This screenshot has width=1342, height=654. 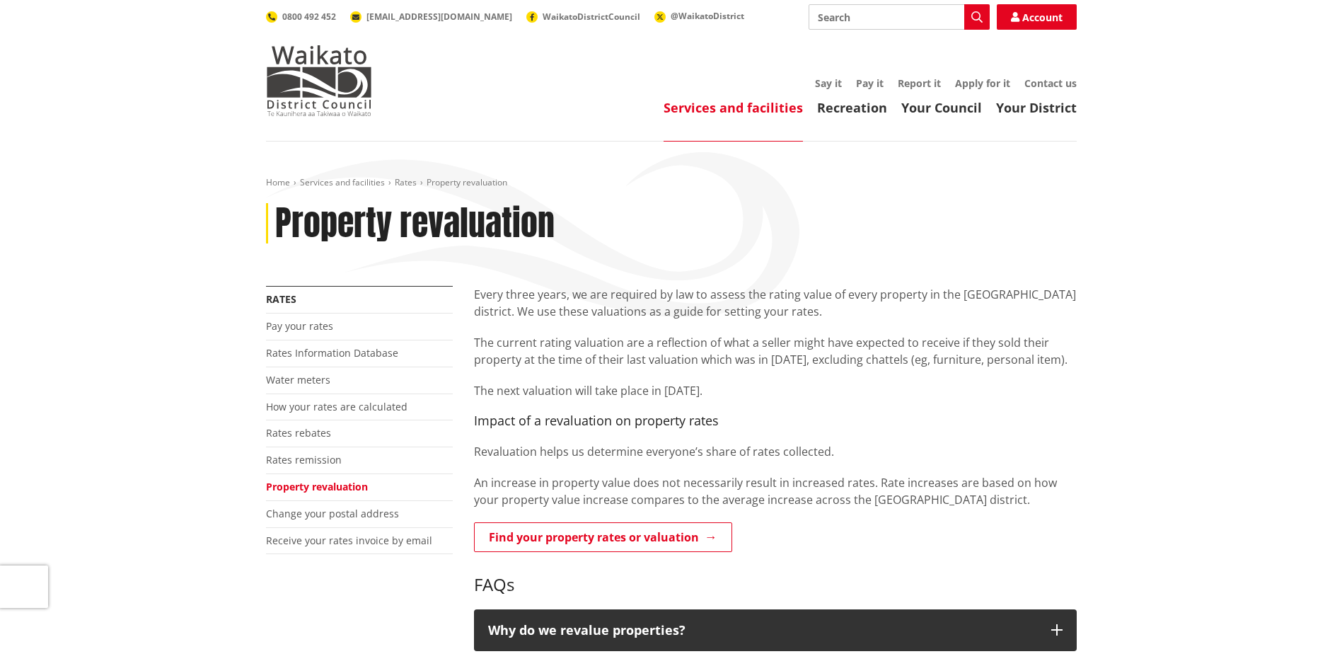 What do you see at coordinates (919, 83) in the screenshot?
I see `a: Report it` at bounding box center [919, 83].